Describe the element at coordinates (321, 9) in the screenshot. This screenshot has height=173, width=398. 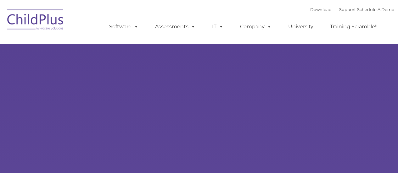
I see `a: Download` at that location.